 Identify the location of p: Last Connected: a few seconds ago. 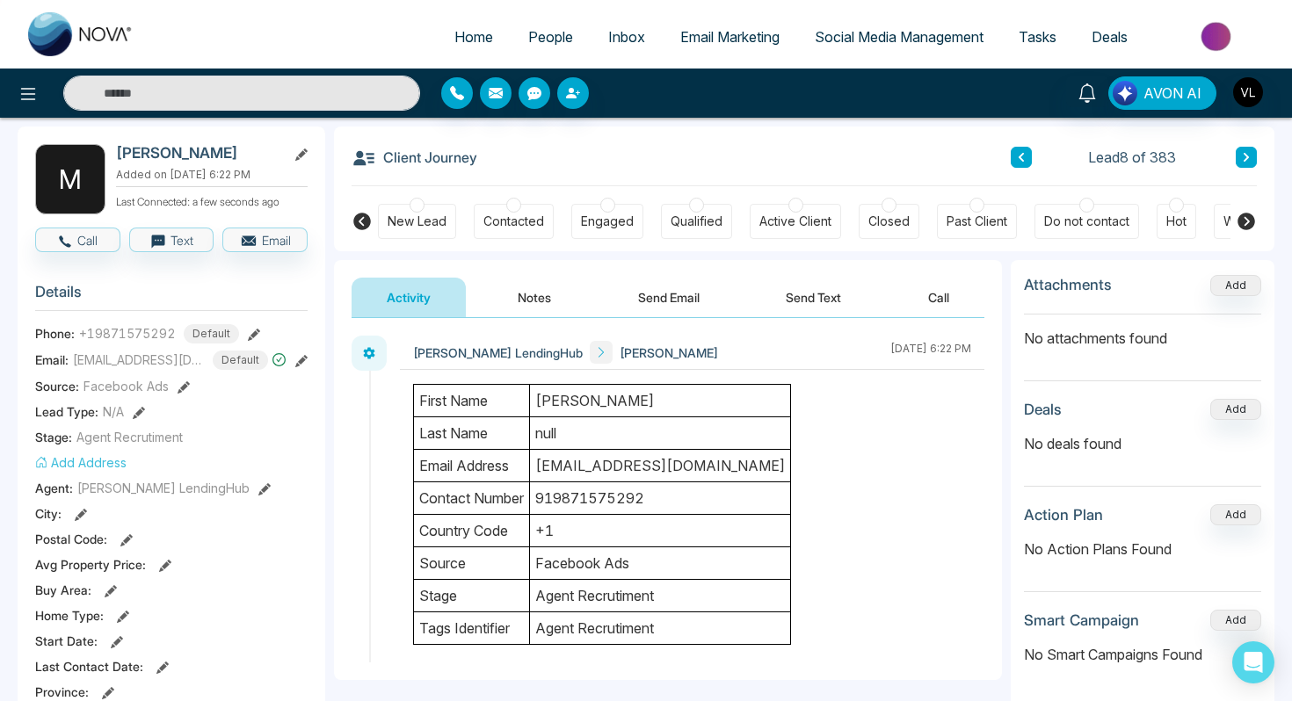
(212, 200).